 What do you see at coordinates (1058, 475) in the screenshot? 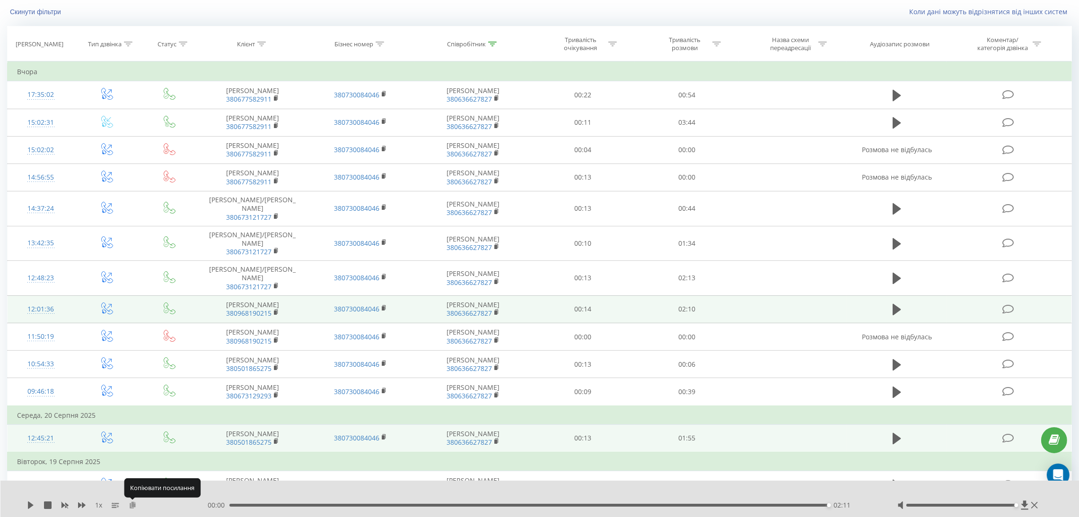
I see `div: Open Intercom Messenger` at bounding box center [1058, 475].